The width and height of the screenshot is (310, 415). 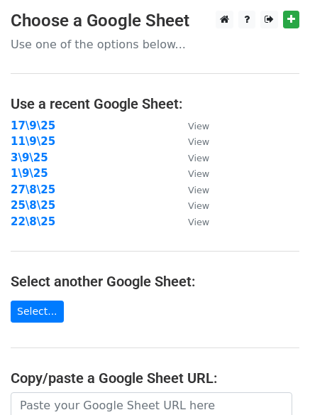 What do you see at coordinates (33, 190) in the screenshot?
I see `strong: 27\8\25` at bounding box center [33, 190].